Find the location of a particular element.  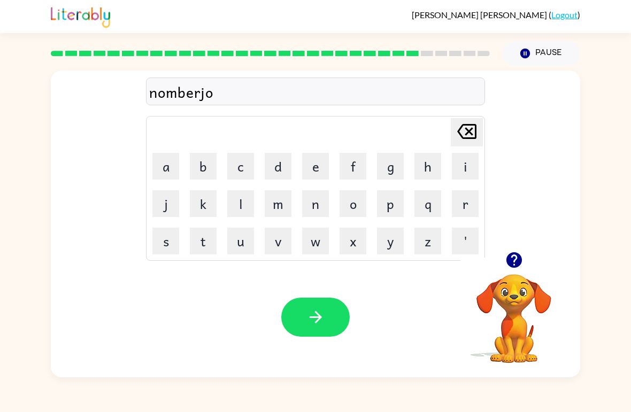

button: x is located at coordinates (353, 241).